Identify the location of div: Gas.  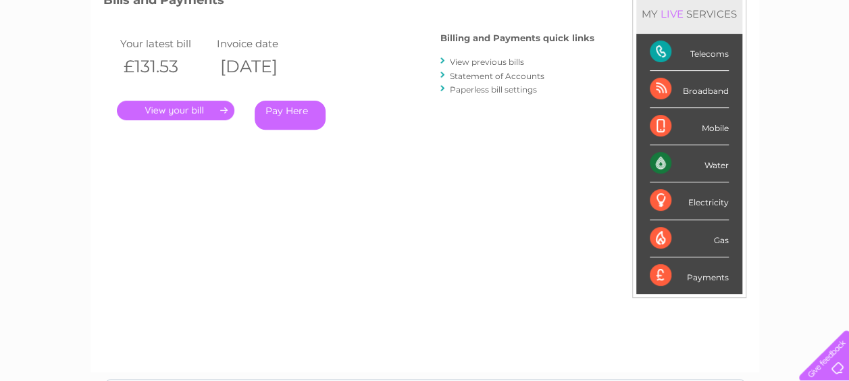
(689, 238).